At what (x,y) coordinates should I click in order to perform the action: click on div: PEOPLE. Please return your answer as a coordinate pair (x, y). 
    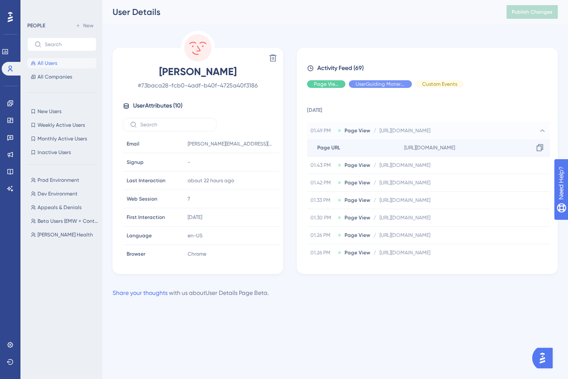
    Looking at the image, I should click on (36, 26).